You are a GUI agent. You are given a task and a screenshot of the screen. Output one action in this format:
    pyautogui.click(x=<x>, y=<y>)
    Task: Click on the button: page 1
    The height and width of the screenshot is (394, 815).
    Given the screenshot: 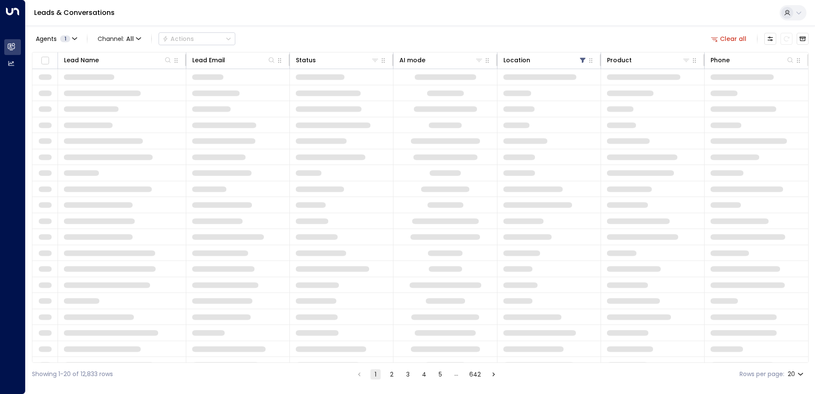 What is the action you would take?
    pyautogui.click(x=376, y=374)
    